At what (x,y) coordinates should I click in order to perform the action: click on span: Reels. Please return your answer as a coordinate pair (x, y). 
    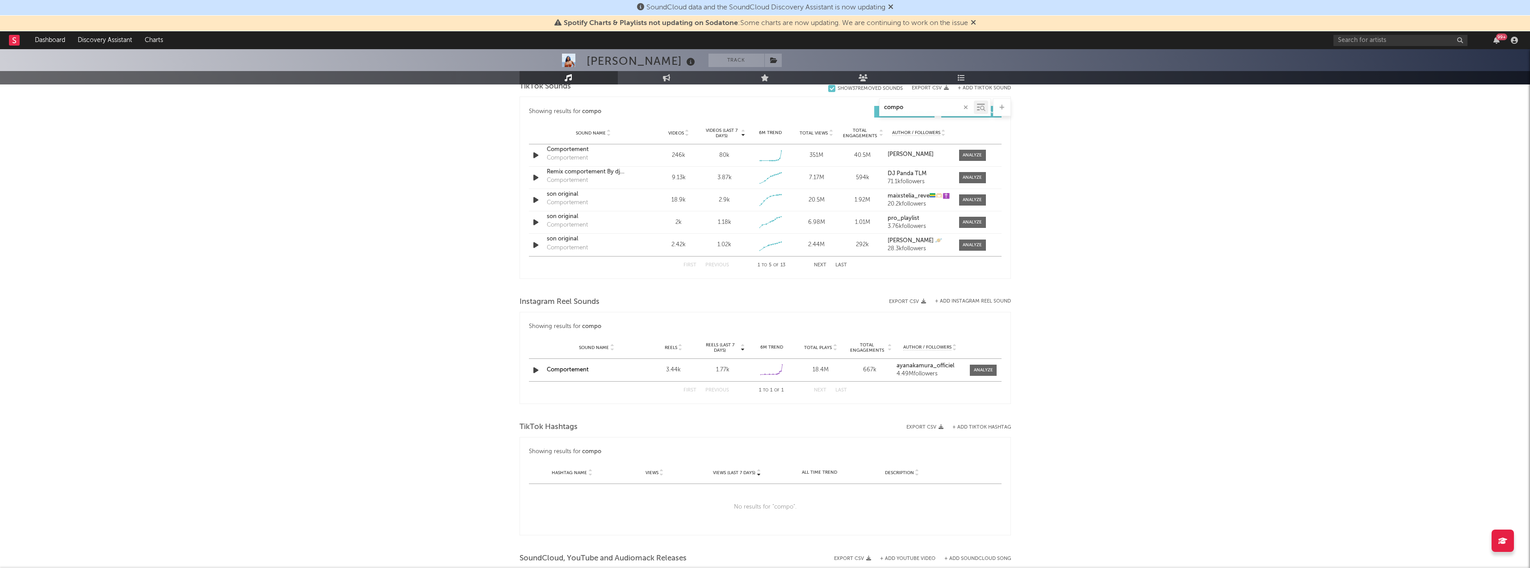
    Looking at the image, I should click on (671, 348).